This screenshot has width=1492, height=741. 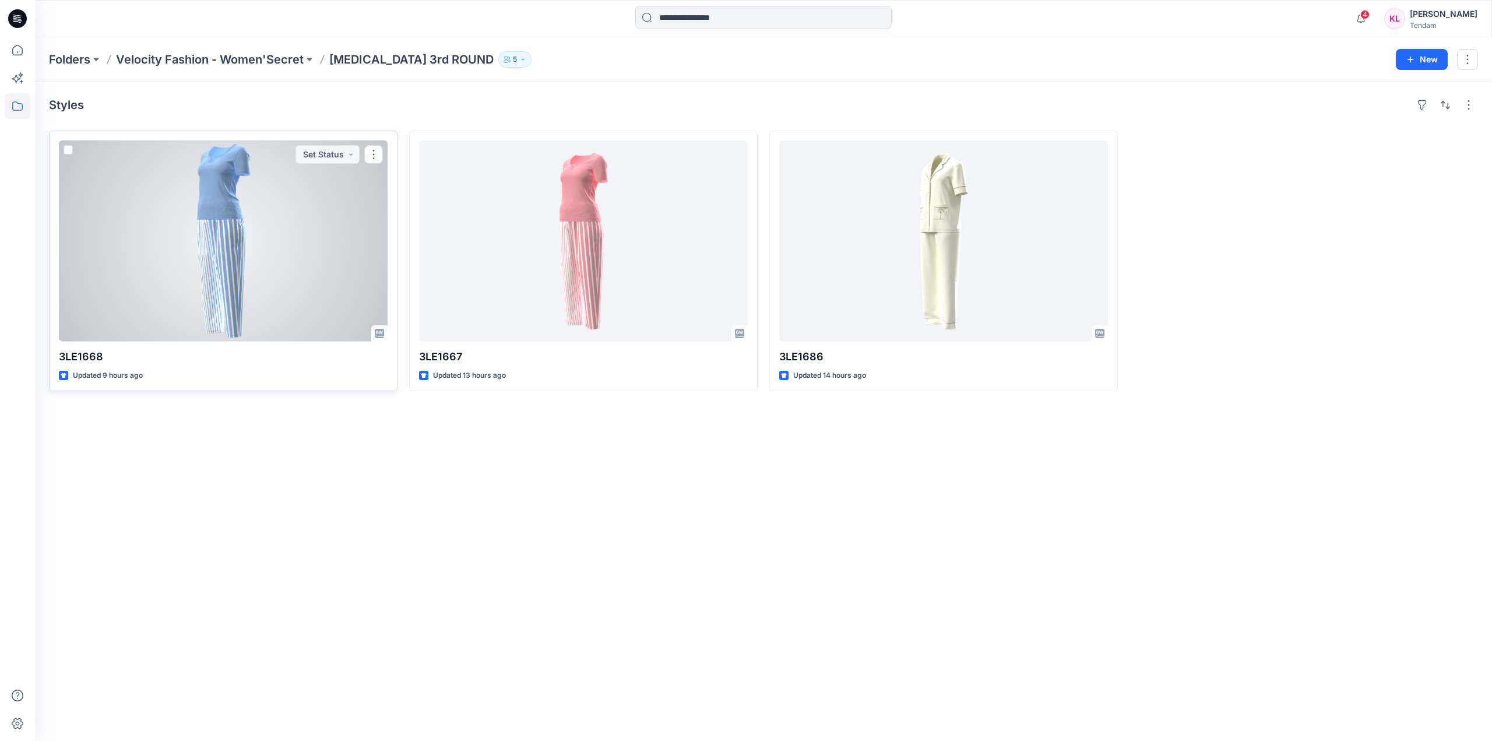 I want to click on div: Tendam, so click(x=1444, y=25).